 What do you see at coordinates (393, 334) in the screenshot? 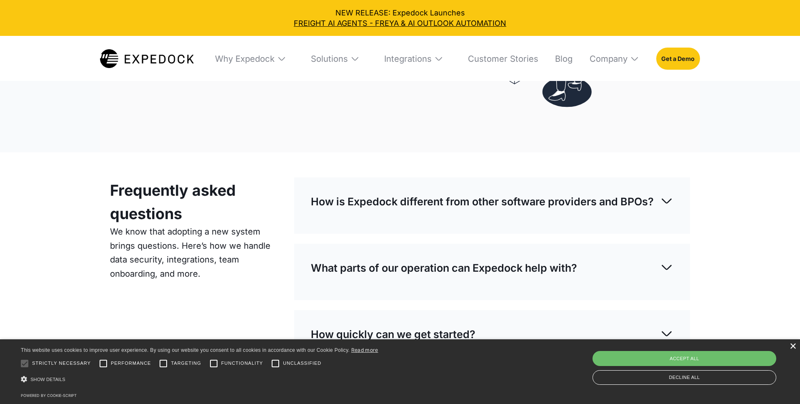
I see `p: How quickly can we get started?` at bounding box center [393, 334].